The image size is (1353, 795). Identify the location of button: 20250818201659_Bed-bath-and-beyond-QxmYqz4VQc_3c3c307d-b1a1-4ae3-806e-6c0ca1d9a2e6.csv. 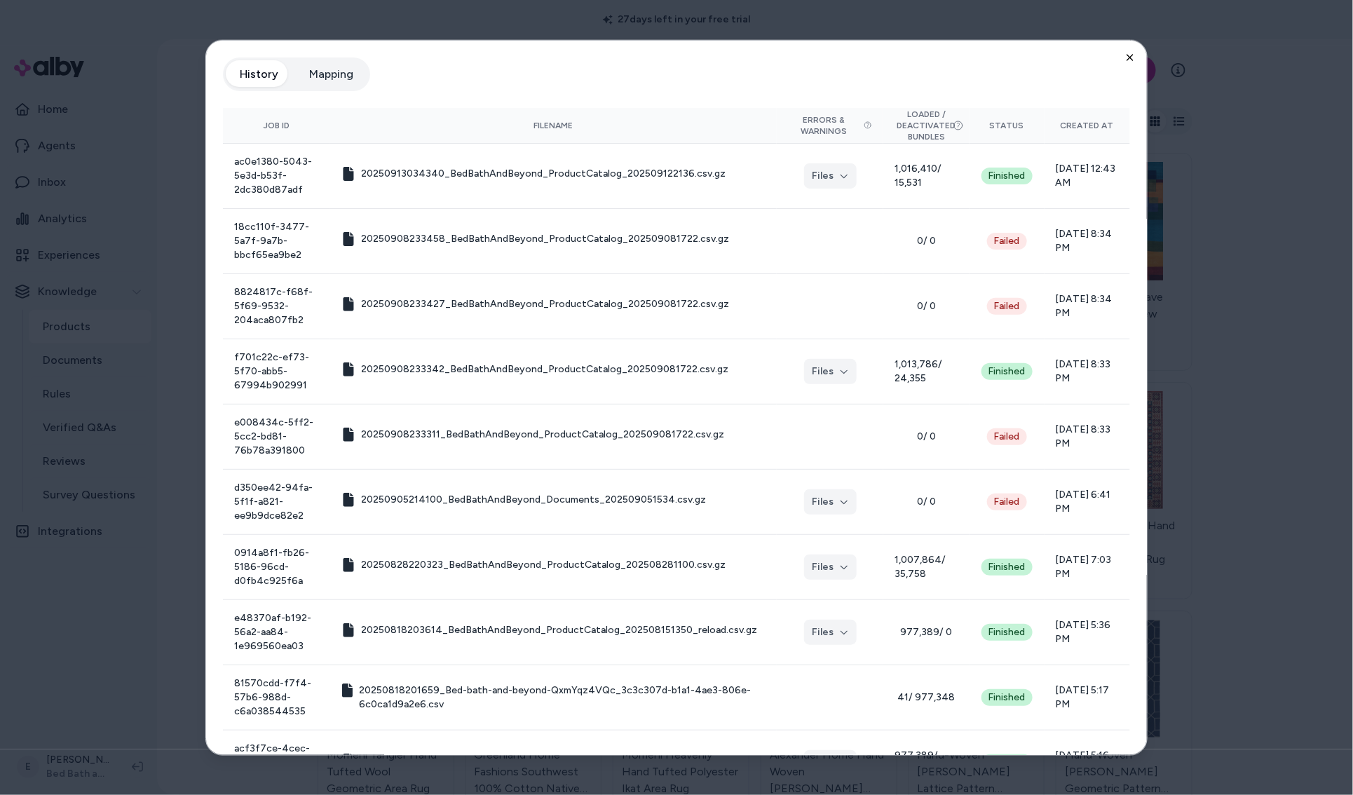
(553, 698).